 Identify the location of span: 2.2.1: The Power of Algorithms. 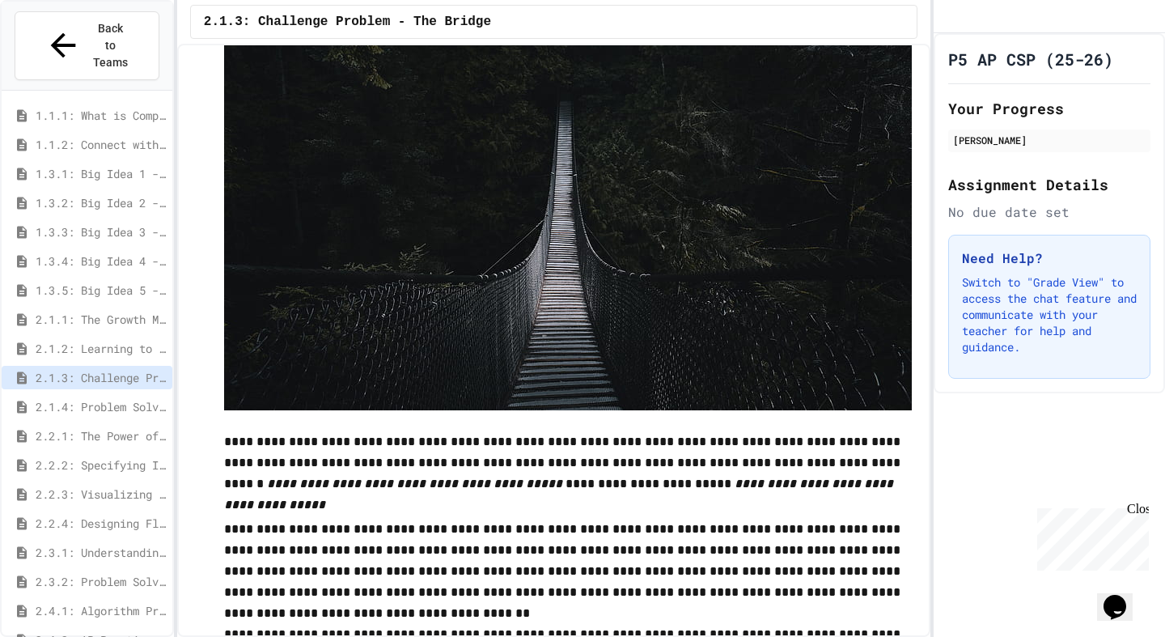
(100, 435).